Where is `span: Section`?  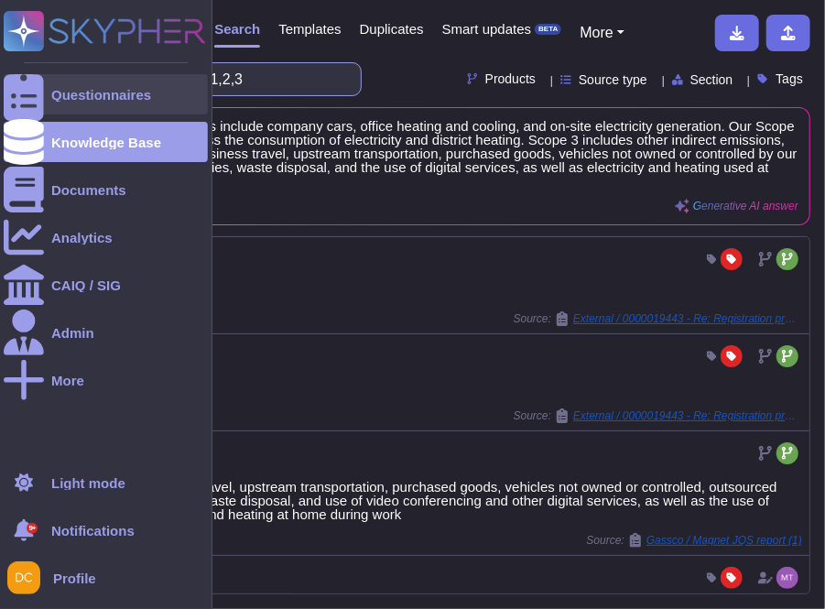 span: Section is located at coordinates (712, 80).